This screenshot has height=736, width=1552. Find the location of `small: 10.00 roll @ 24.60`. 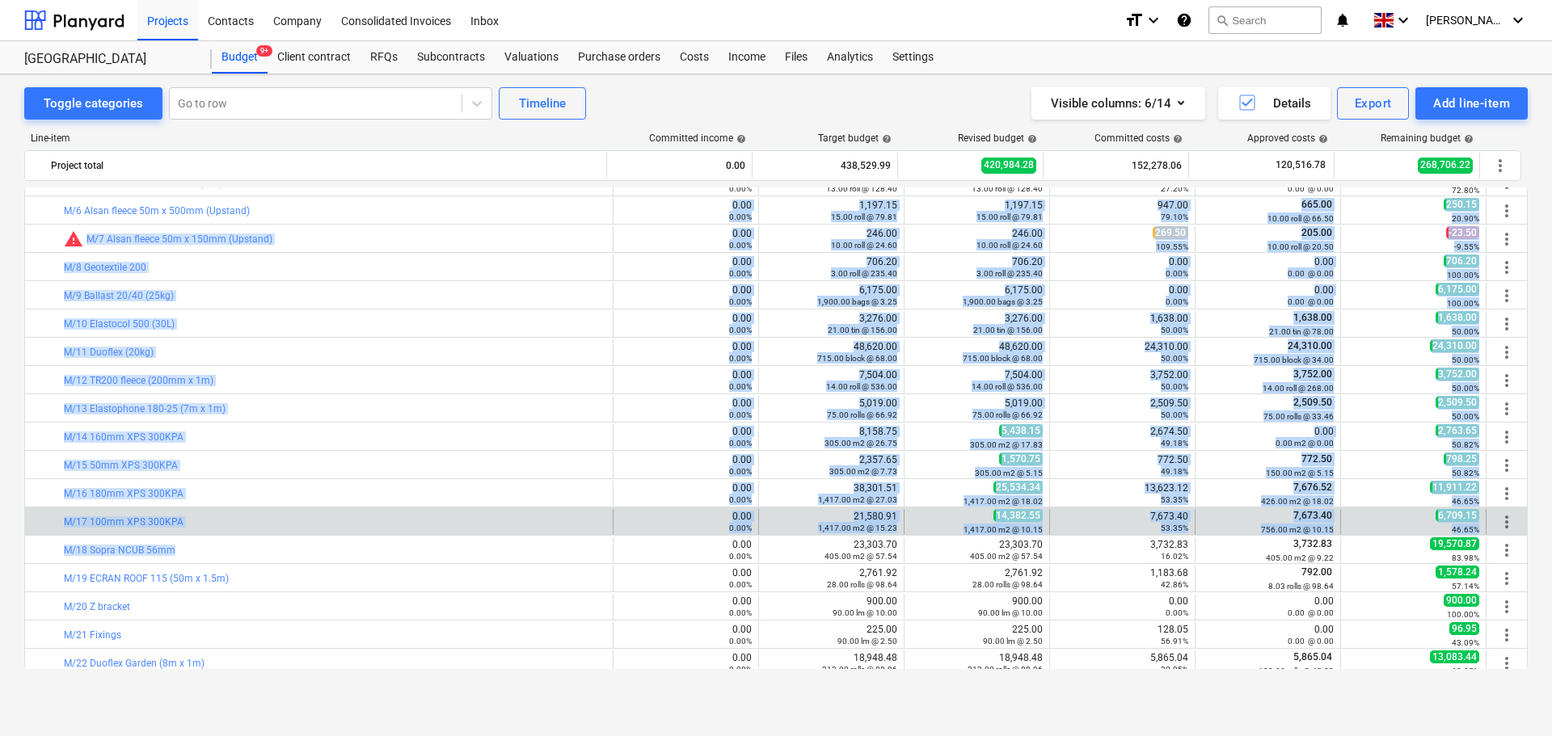

small: 10.00 roll @ 24.60 is located at coordinates (864, 245).